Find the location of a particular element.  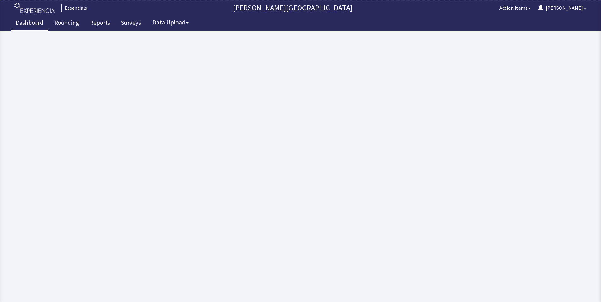

a: Rounding is located at coordinates (67, 24).